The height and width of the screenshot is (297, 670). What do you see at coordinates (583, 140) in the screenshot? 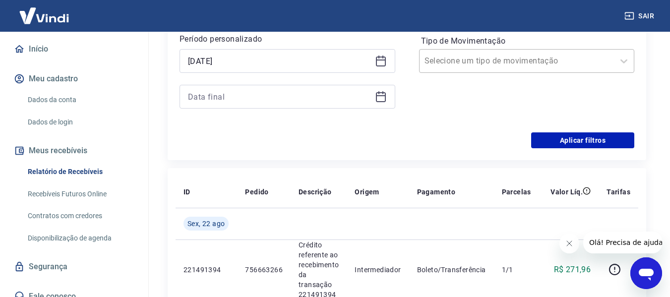
I see `button: Aplicar filtros` at bounding box center [583, 140].